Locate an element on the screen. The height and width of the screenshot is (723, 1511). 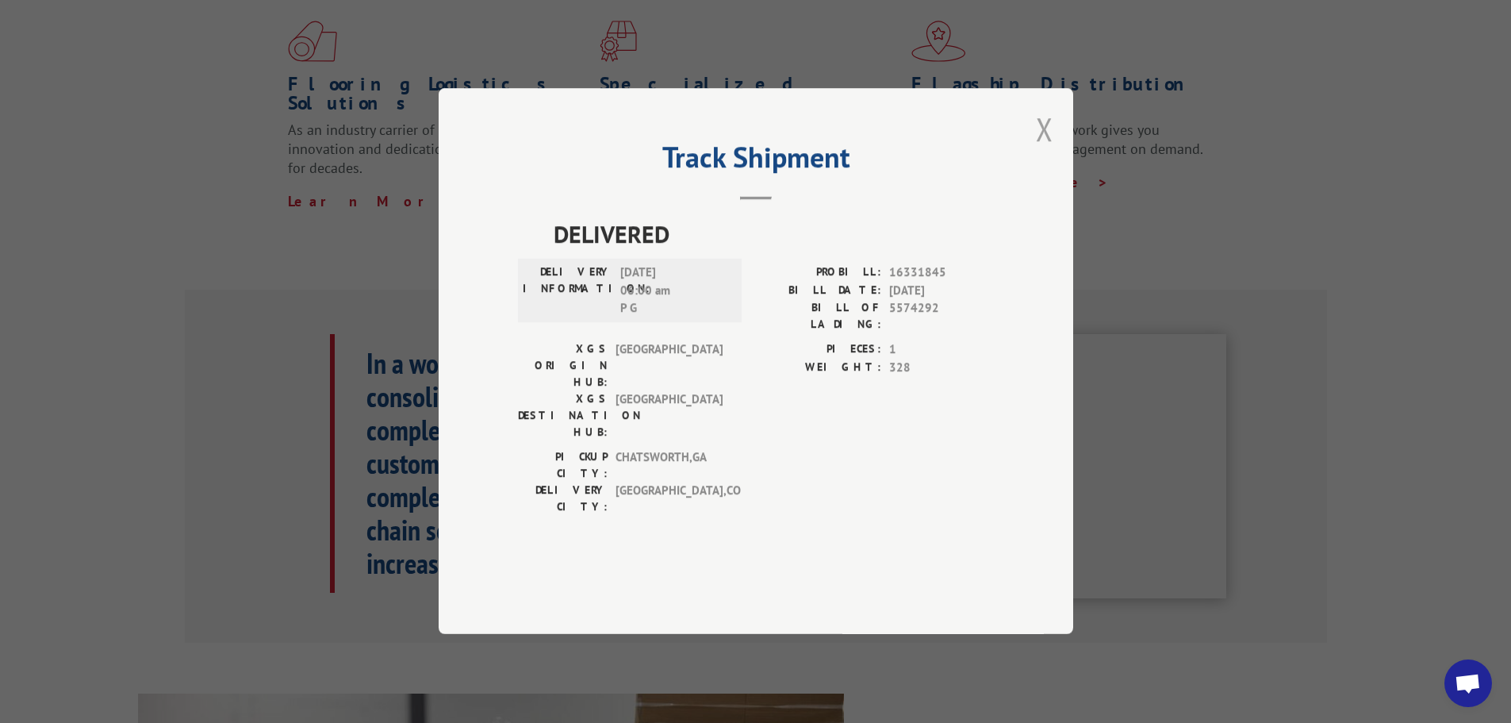
label: DELIVERY CITY: is located at coordinates (562, 499).